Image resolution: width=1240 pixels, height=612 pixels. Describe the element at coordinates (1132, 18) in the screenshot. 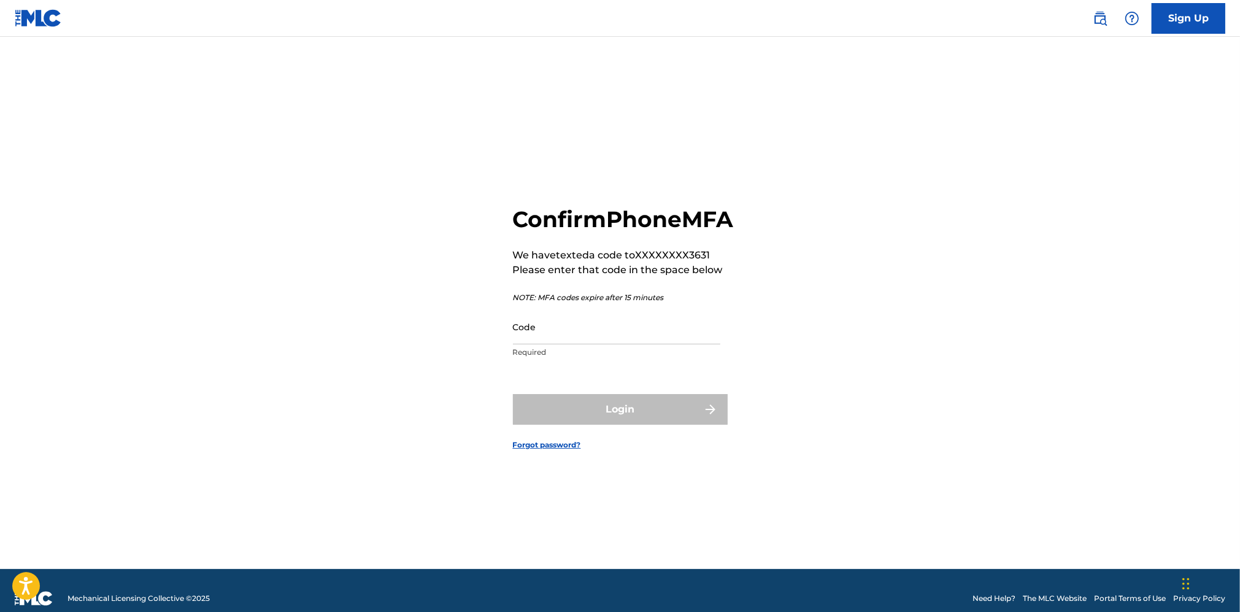

I see `div: Help` at that location.